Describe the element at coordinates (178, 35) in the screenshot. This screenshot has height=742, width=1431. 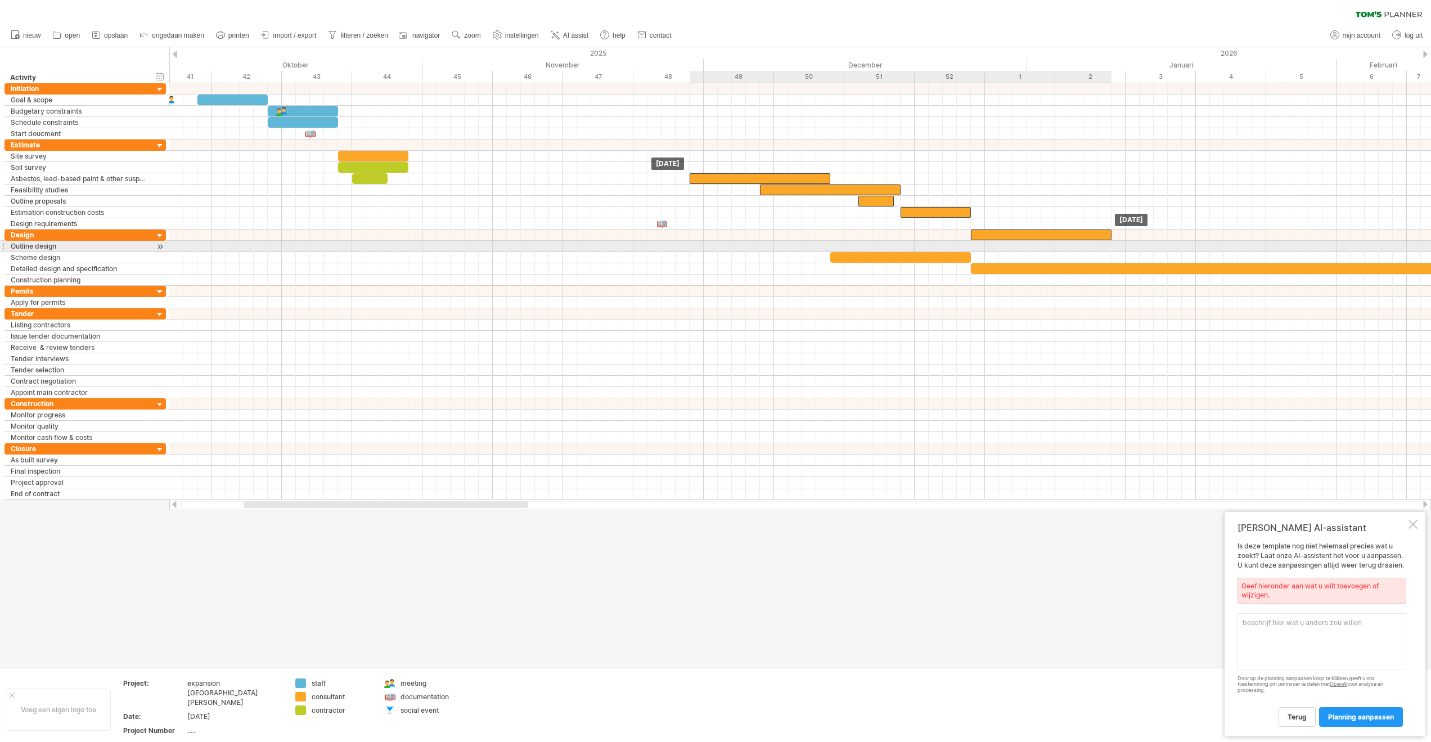
I see `span: ongedaan maken` at that location.